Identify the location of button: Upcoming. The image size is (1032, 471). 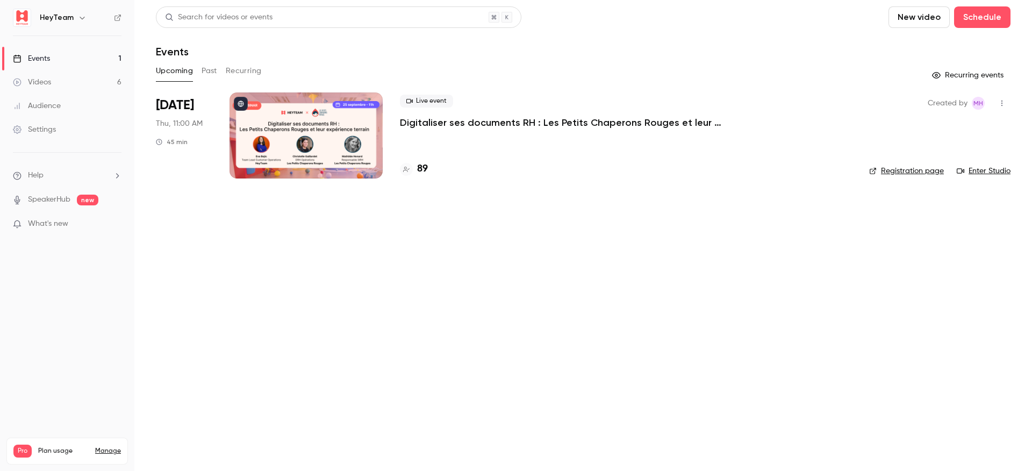
(174, 71).